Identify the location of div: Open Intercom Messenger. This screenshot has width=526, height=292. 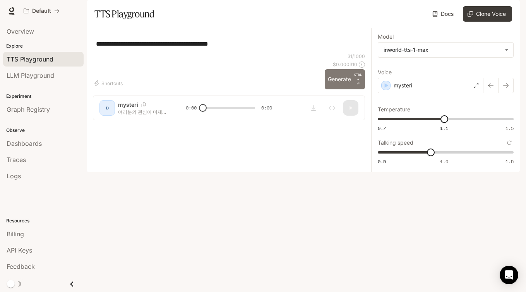
(509, 275).